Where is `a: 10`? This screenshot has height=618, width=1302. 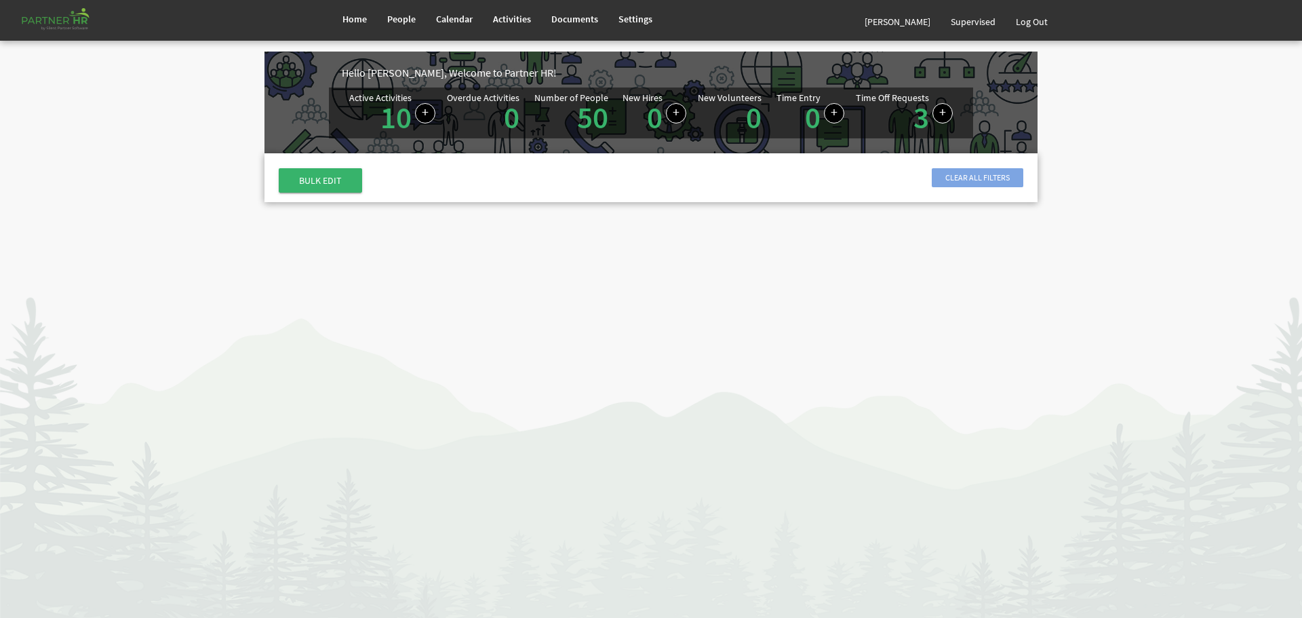
a: 10 is located at coordinates (396, 117).